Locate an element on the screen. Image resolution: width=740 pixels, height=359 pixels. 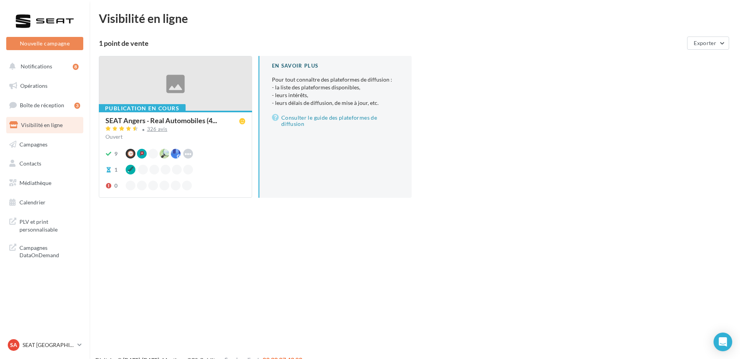
div: Open Intercom Messenger is located at coordinates (723, 342).